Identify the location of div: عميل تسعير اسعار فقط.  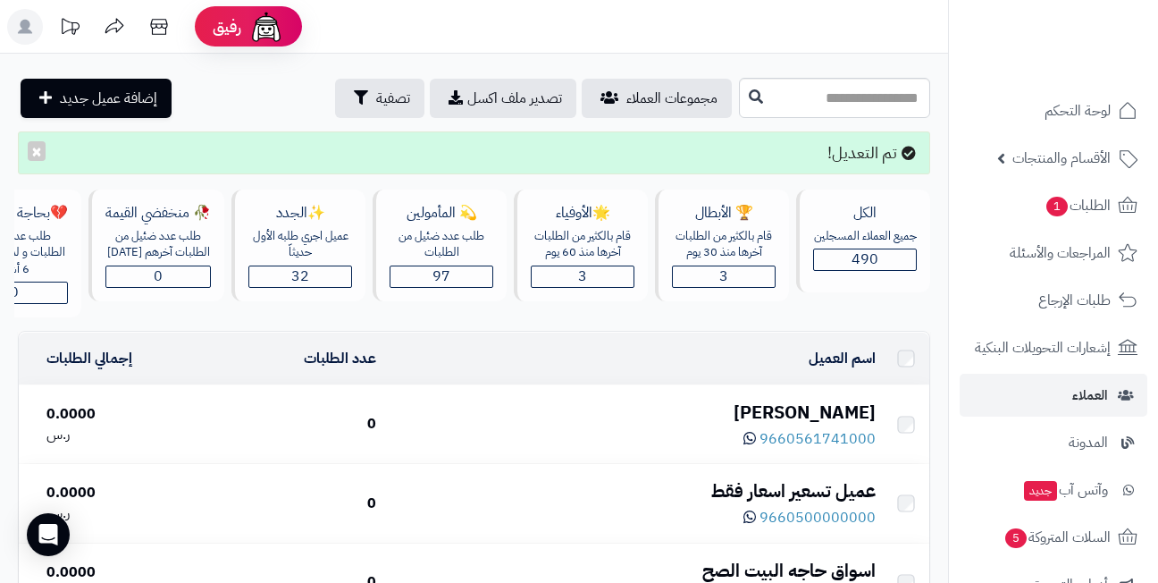
(633, 491).